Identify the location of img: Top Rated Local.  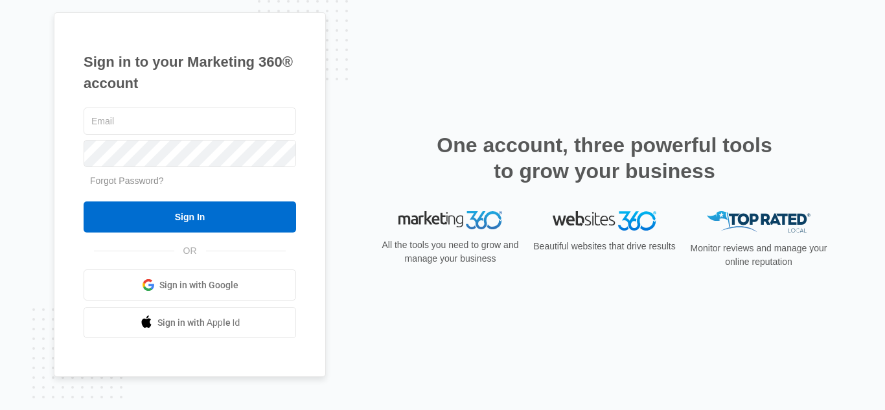
(759, 222).